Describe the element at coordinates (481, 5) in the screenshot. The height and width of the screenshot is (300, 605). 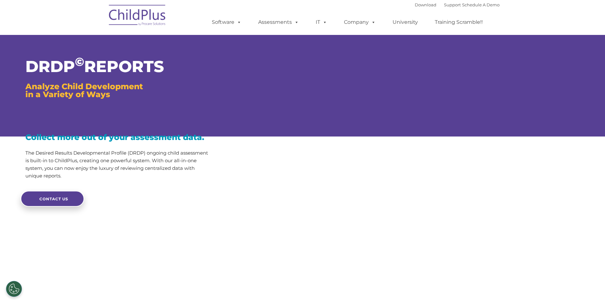
I see `a: Schedule A Demo` at that location.